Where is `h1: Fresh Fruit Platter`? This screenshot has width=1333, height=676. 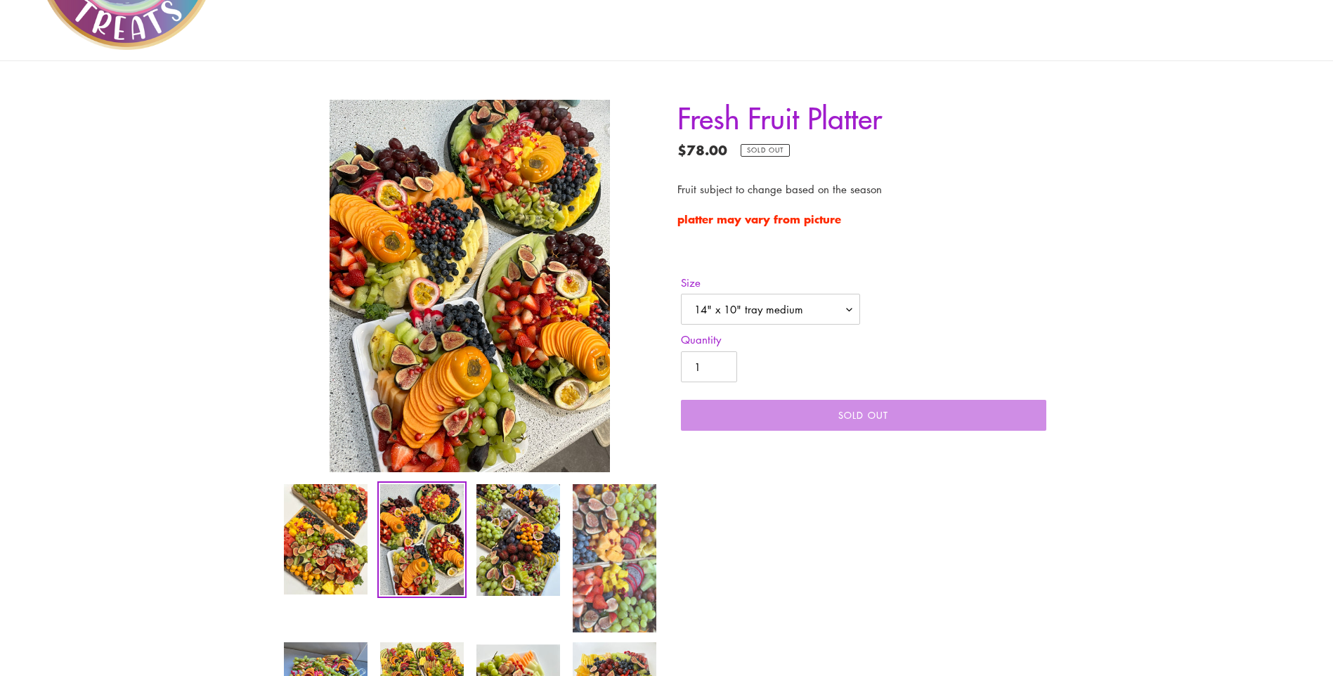
h1: Fresh Fruit Platter is located at coordinates (863, 117).